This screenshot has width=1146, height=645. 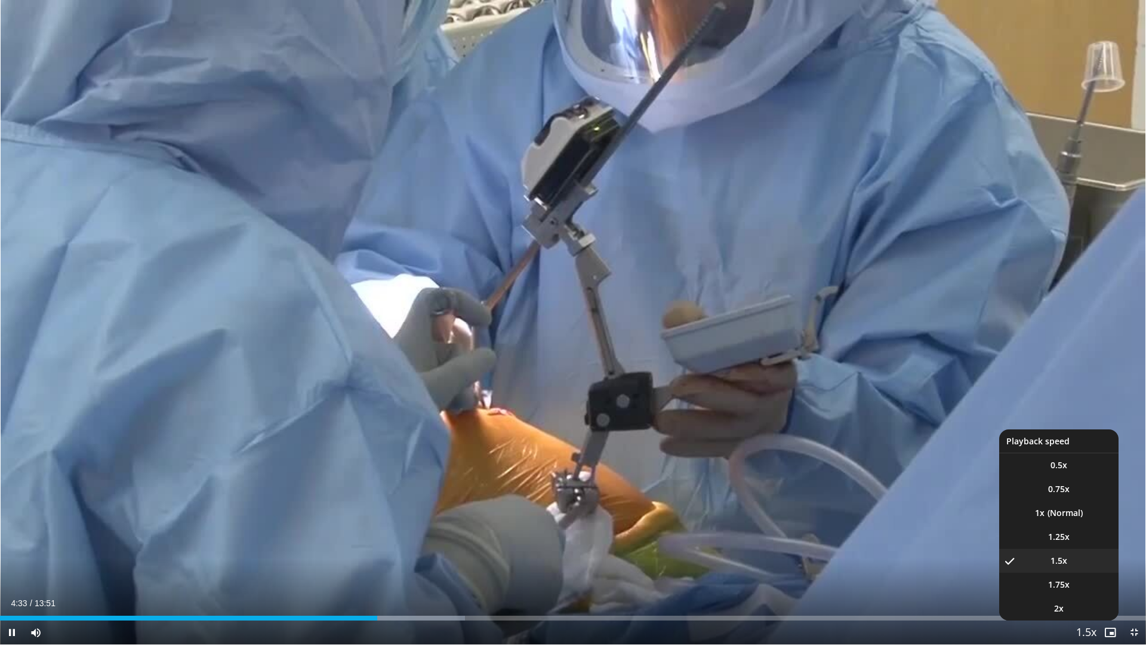 What do you see at coordinates (1059, 608) in the screenshot?
I see `span: 2x` at bounding box center [1059, 608].